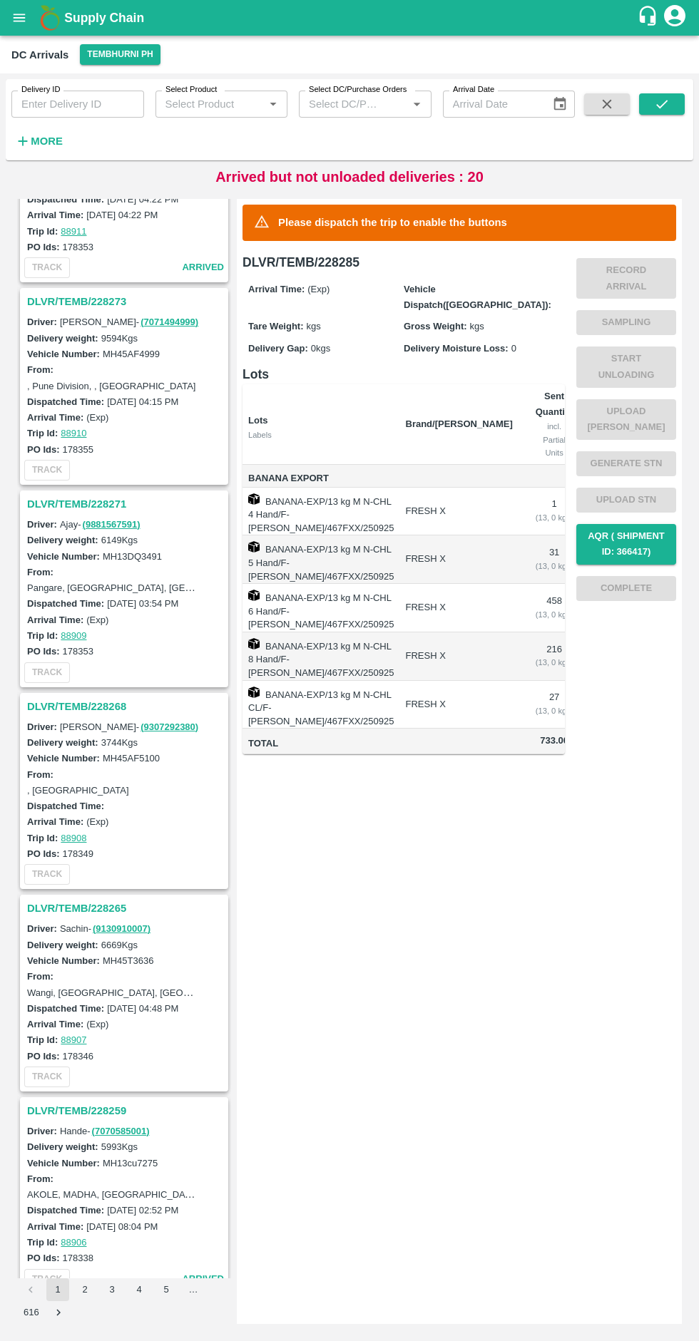 The height and width of the screenshot is (1341, 699). What do you see at coordinates (126, 706) in the screenshot?
I see `h3: DLVR/TEMB/228268` at bounding box center [126, 706].